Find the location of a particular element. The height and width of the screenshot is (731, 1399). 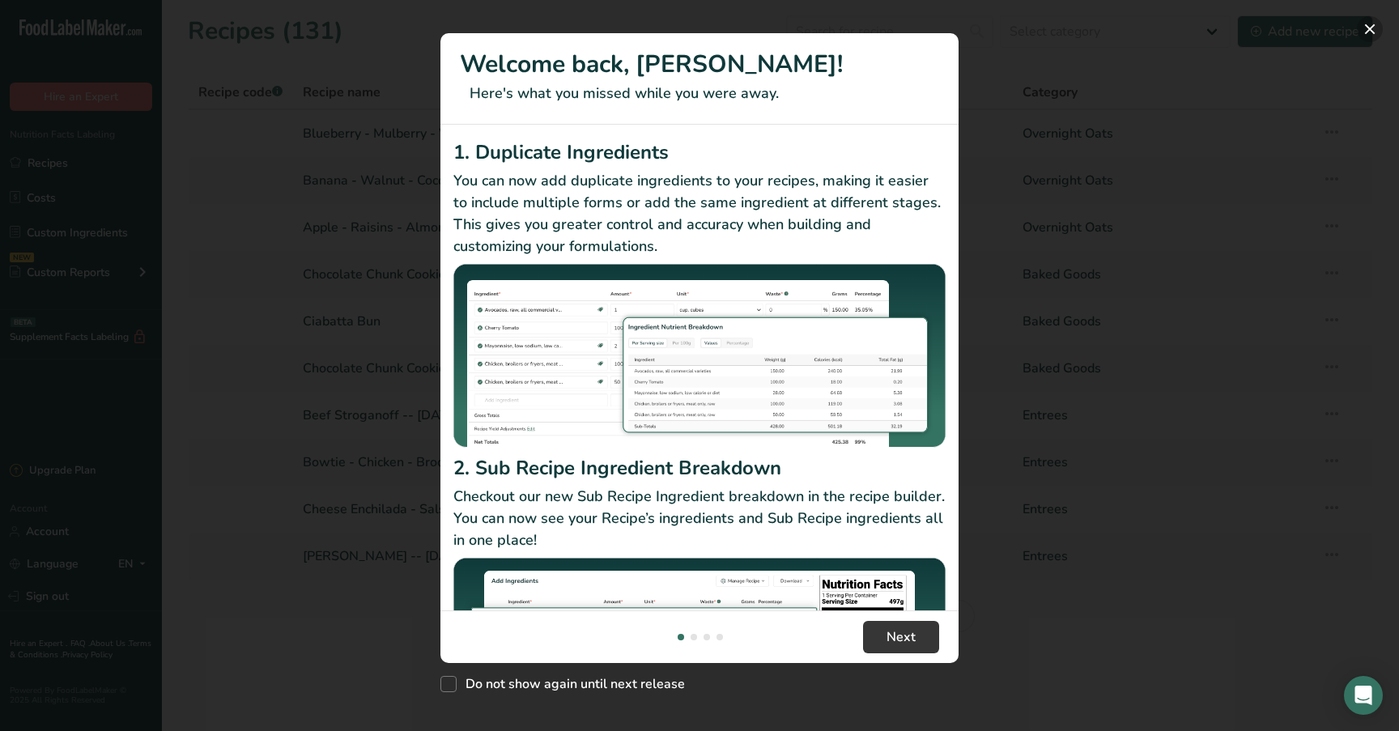

span: Next is located at coordinates (901, 637).